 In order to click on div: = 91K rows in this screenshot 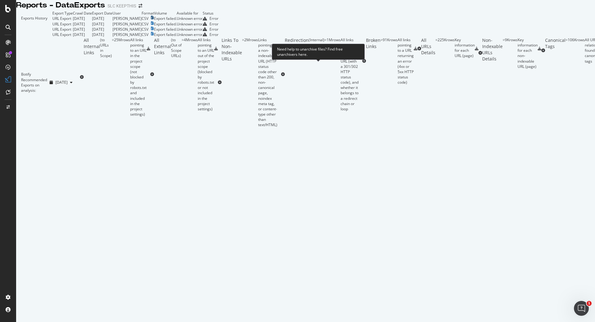, I will do `click(389, 61)`.